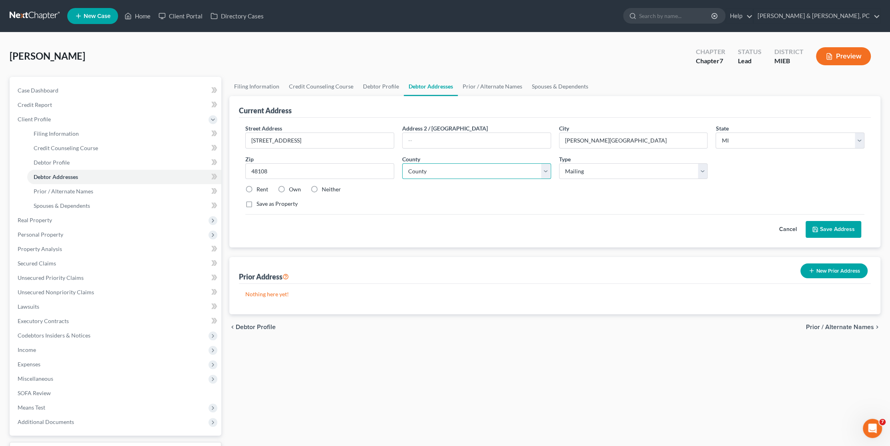  Describe the element at coordinates (295, 189) in the screenshot. I see `label: Own` at that location.